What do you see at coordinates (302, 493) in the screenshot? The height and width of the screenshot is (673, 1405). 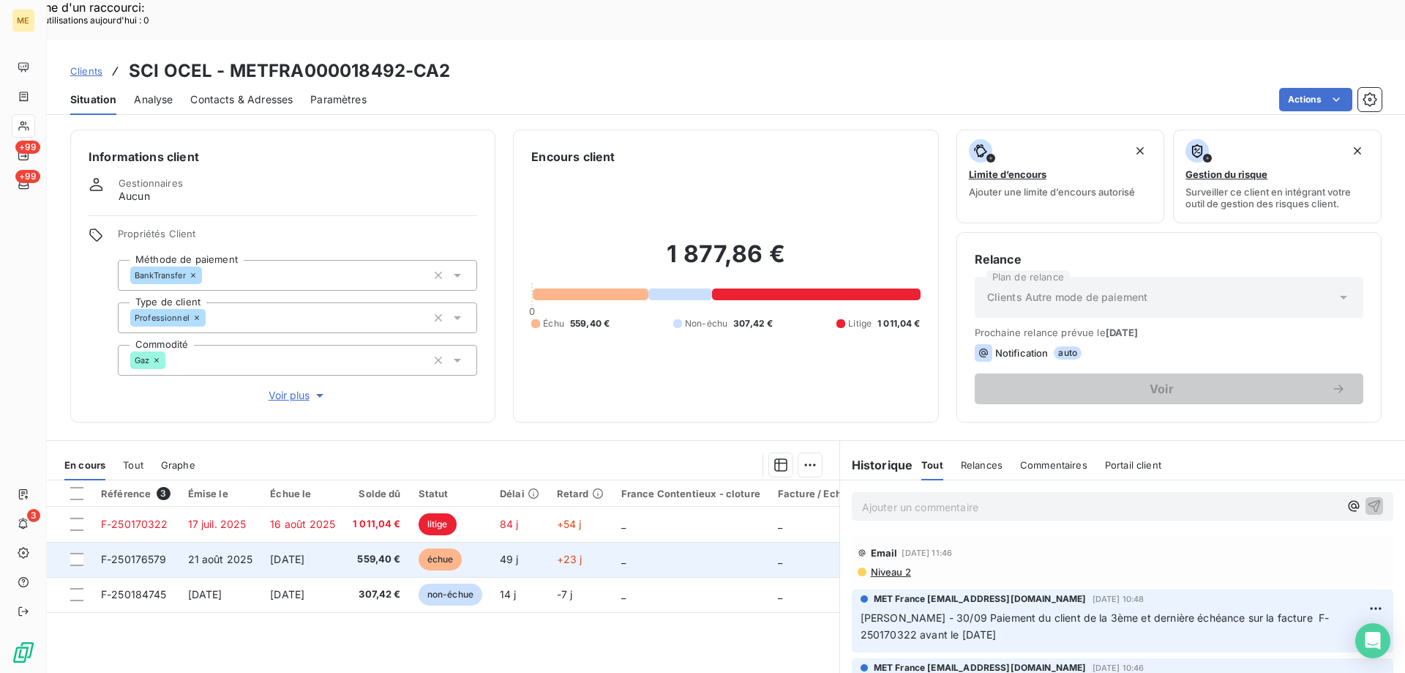 I see `div: Échue le` at bounding box center [302, 493].